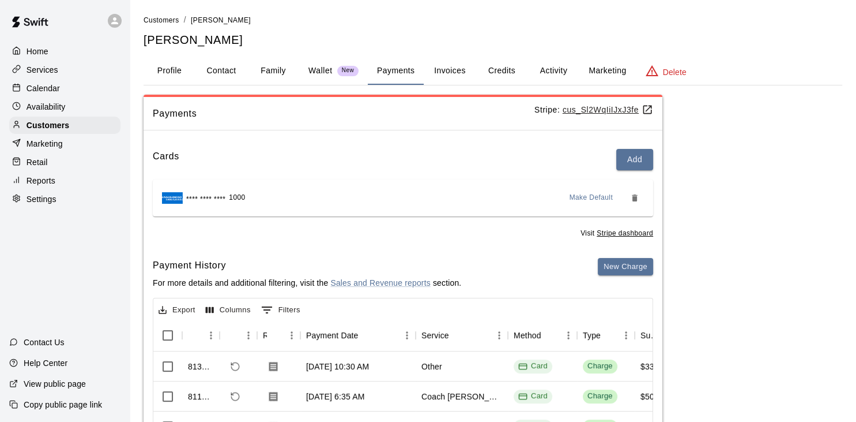  Describe the element at coordinates (493, 71) in the screenshot. I see `div: basic tabs example` at that location.